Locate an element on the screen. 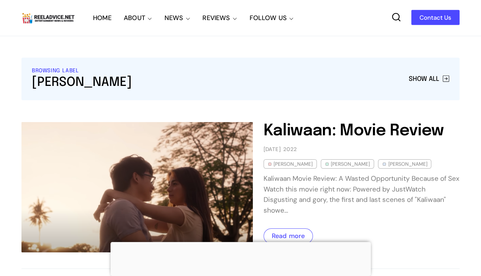 This screenshot has height=276, width=481. img: Kaliwaan: Movie Review is located at coordinates (137, 187).